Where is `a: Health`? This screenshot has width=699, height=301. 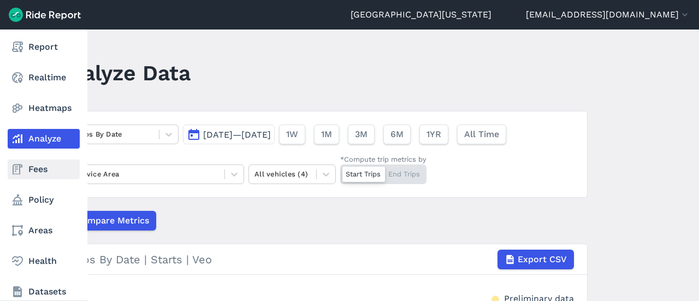 a: Health is located at coordinates (44, 261).